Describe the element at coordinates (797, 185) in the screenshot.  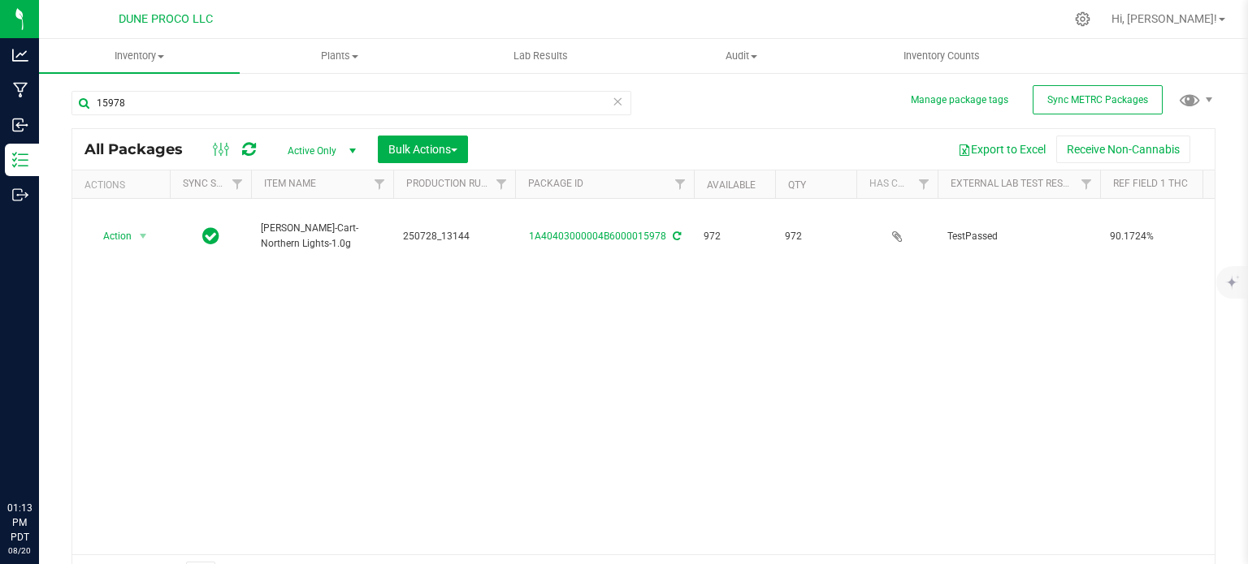
I see `a: Qty` at that location.